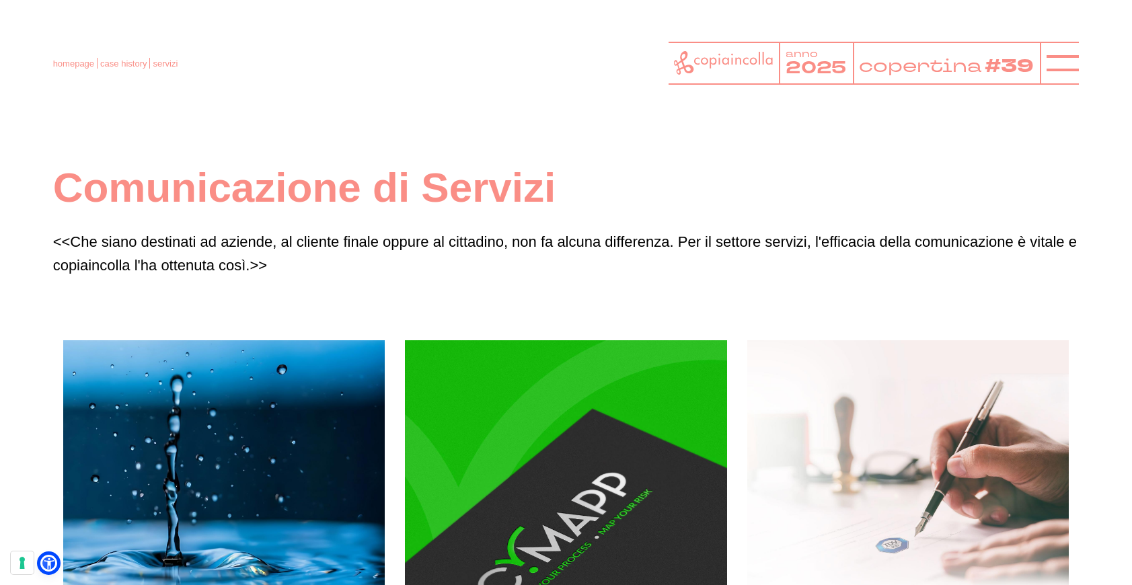 The height and width of the screenshot is (585, 1132). What do you see at coordinates (1009, 66) in the screenshot?
I see `tspan: #39` at bounding box center [1009, 66].